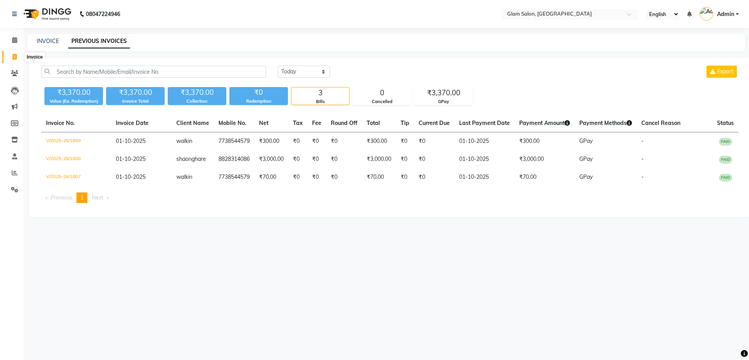 This screenshot has height=360, width=749. Describe the element at coordinates (74, 101) in the screenshot. I see `div: Value (Ex. Redemption)` at that location.